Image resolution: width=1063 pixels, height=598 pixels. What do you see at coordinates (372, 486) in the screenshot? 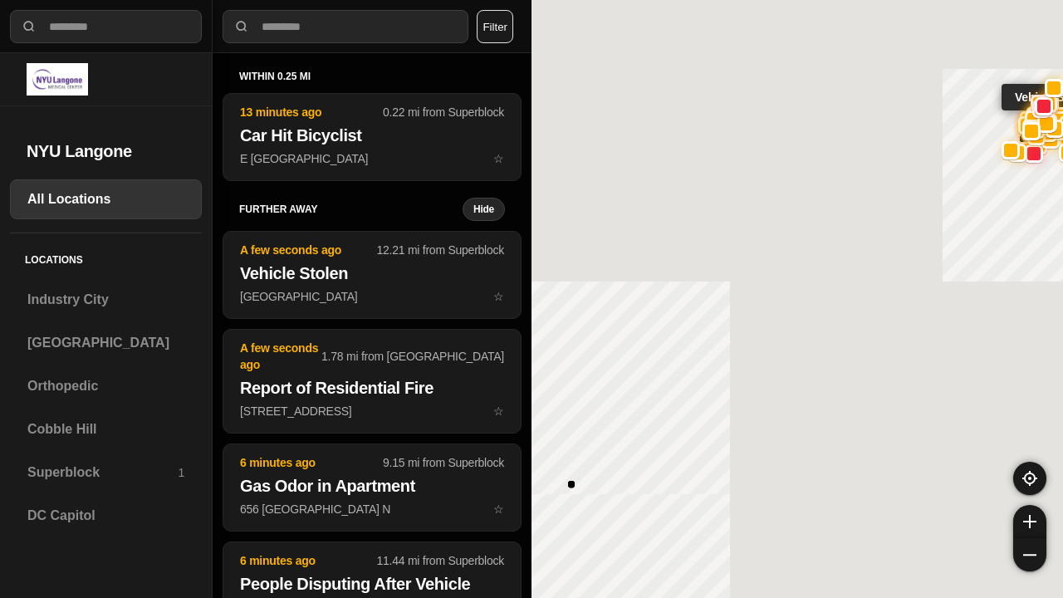
I see `h2: Gas Odor in Apartment` at bounding box center [372, 486].